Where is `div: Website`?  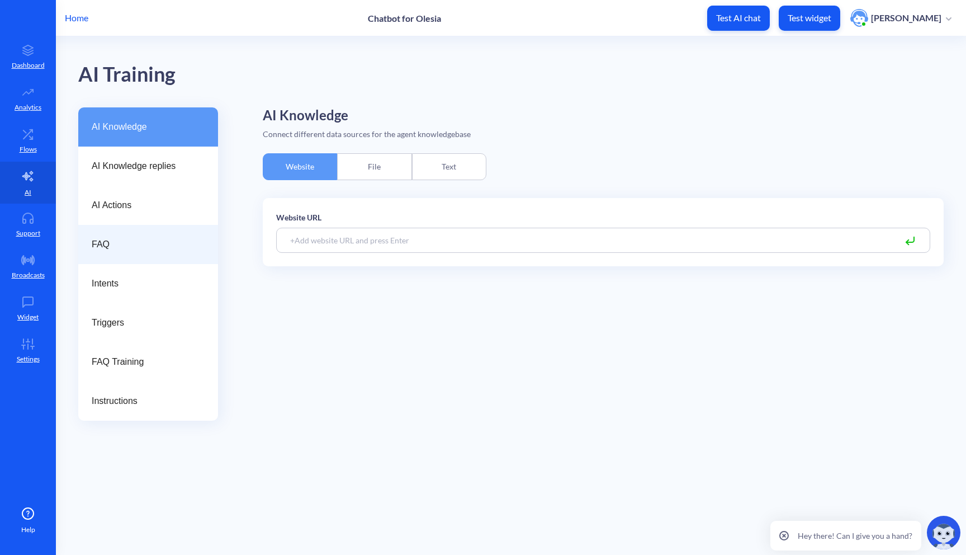
div: Website is located at coordinates (300, 167).